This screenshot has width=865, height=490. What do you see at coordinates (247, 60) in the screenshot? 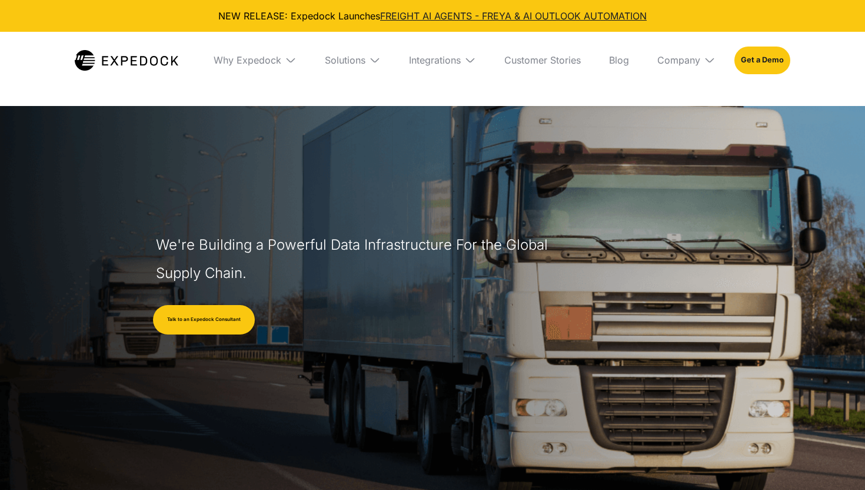
I see `div: Why Expedock` at bounding box center [247, 60].